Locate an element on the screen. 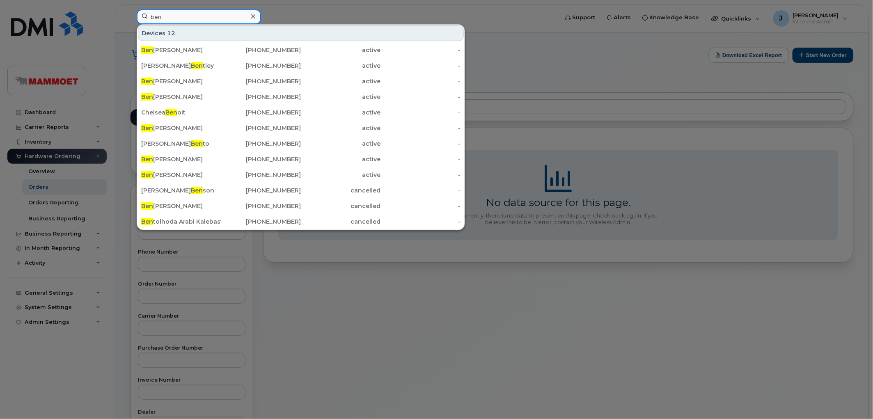 The width and height of the screenshot is (873, 419). div: Devices is located at coordinates (301, 33).